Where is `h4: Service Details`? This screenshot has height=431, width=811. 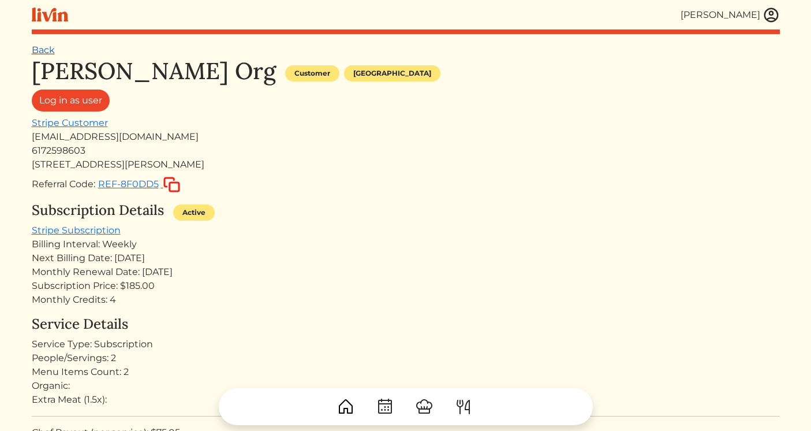
h4: Service Details is located at coordinates (406, 324).